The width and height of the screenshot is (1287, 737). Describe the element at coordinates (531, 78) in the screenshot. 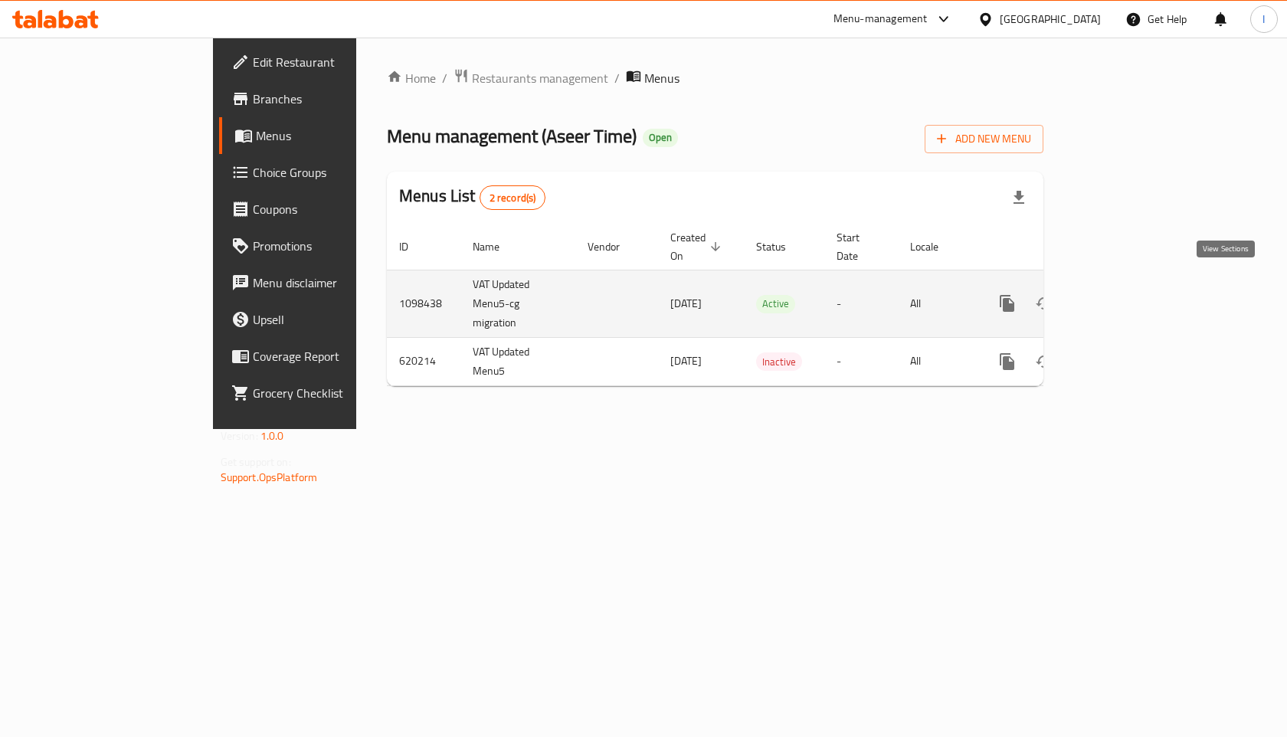

I see `a: Restaurants management` at that location.